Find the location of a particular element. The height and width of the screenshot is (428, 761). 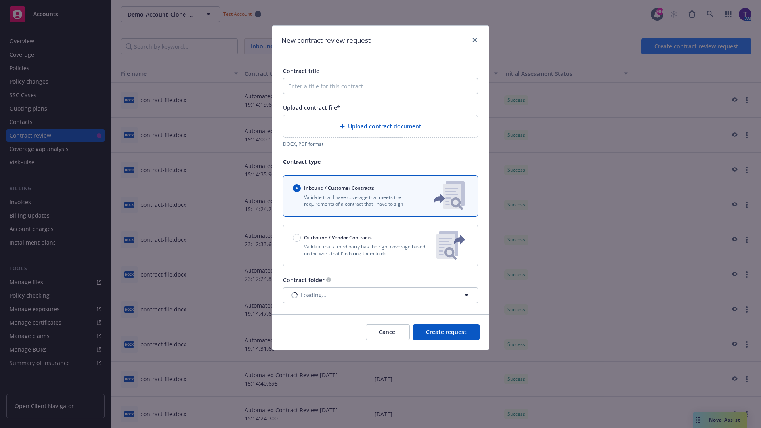

button: Outbound / Vendor ContractsValidate that a third party has the right coverage based on the work t... is located at coordinates (380, 245).